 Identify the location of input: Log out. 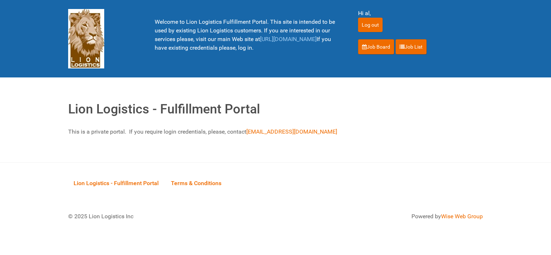
(371, 25).